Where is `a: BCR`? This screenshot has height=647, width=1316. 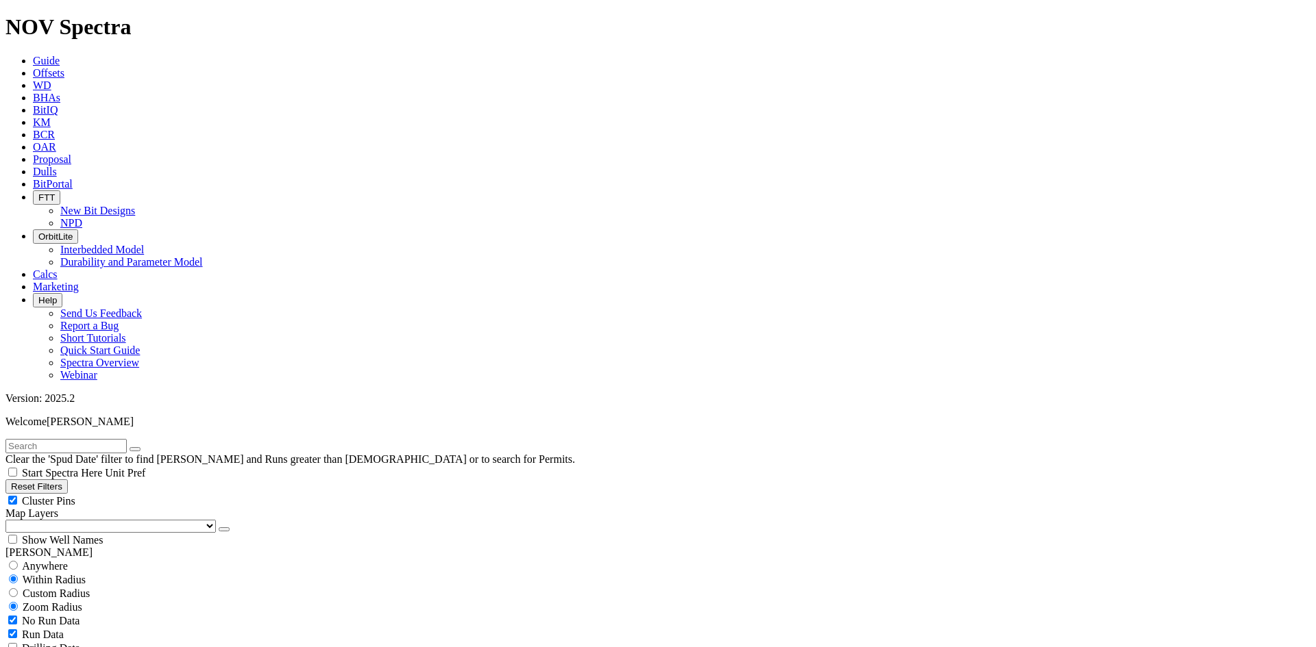
a: BCR is located at coordinates (44, 134).